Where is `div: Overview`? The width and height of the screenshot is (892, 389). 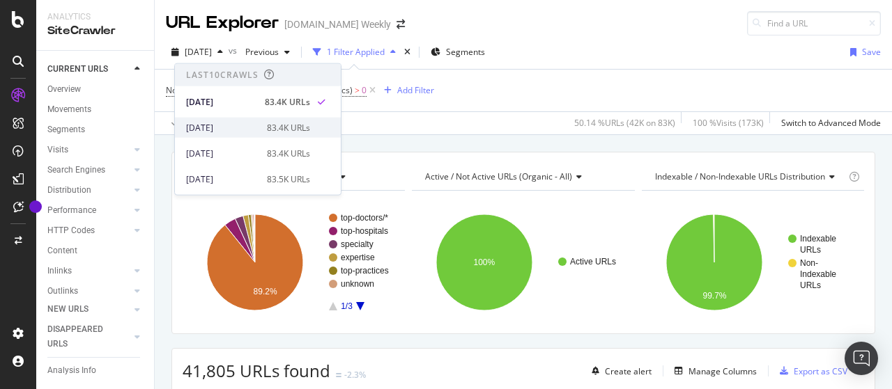
div: Overview is located at coordinates (64, 89).